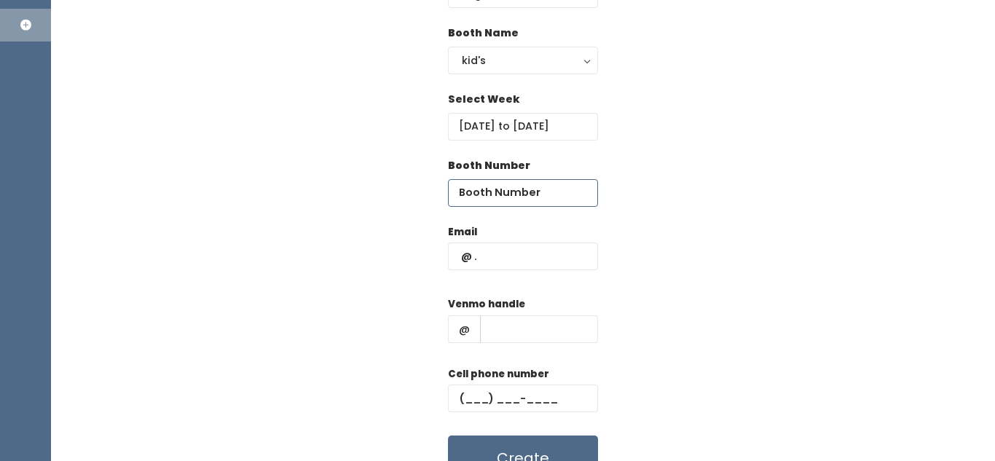 This screenshot has height=461, width=995. I want to click on label: Booth Number, so click(489, 165).